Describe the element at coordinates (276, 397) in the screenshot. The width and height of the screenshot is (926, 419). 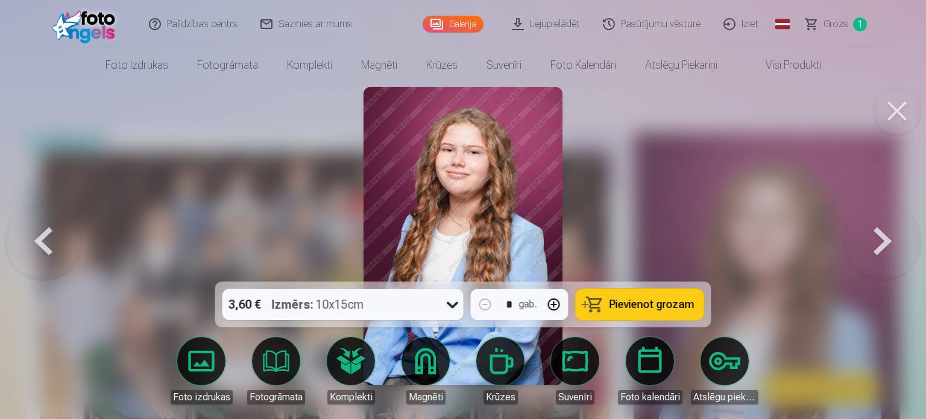
I see `div: Fotogrāmata` at that location.